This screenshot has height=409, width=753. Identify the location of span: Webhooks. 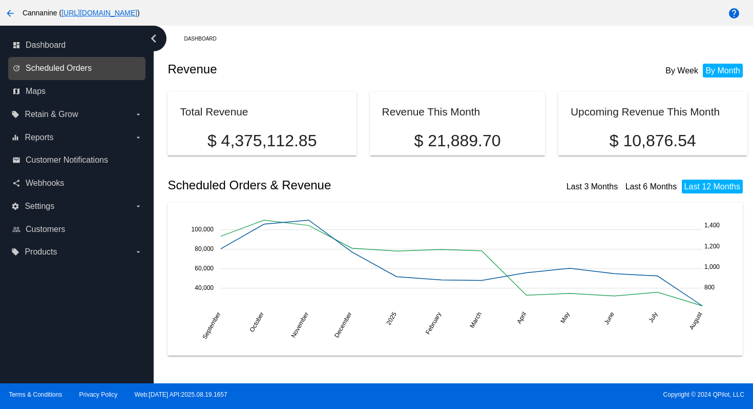
(45, 183).